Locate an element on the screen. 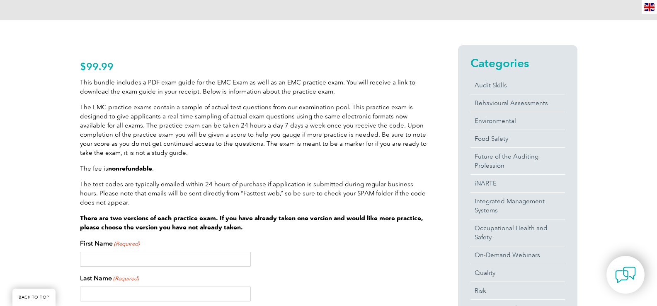 Image resolution: width=657 pixels, height=306 pixels. p: The EMC practice exams contain a sample of actual test questions from our examination pool. This ... is located at coordinates (254, 130).